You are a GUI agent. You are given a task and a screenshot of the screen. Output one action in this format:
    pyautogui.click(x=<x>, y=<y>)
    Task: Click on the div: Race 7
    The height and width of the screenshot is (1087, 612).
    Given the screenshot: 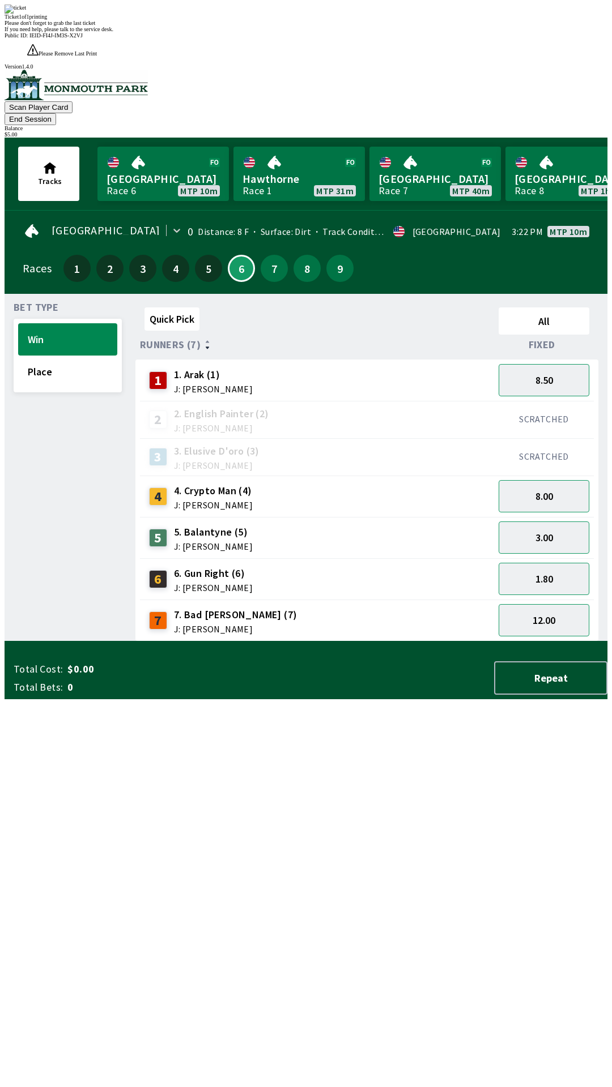 What is the action you would take?
    pyautogui.click(x=393, y=191)
    